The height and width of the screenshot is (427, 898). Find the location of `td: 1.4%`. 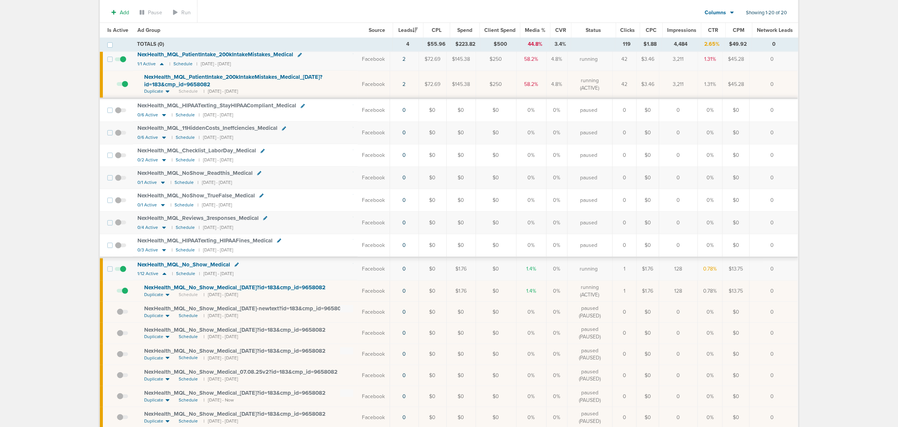

td: 1.4% is located at coordinates (531, 269).